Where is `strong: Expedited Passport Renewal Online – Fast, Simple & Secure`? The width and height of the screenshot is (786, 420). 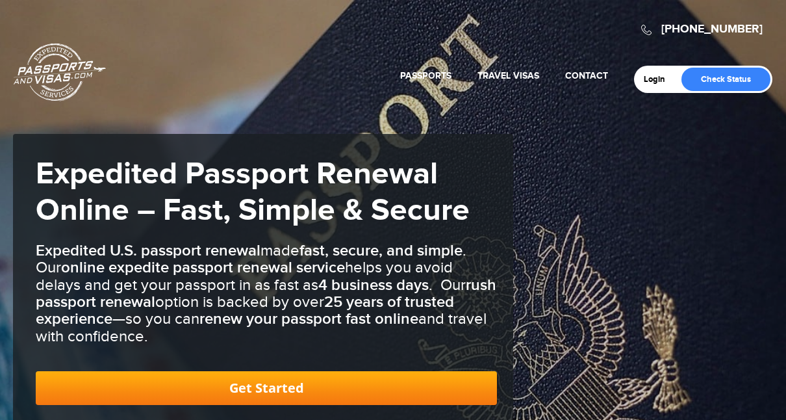
strong: Expedited Passport Renewal Online – Fast, Simple & Secure is located at coordinates (253, 192).